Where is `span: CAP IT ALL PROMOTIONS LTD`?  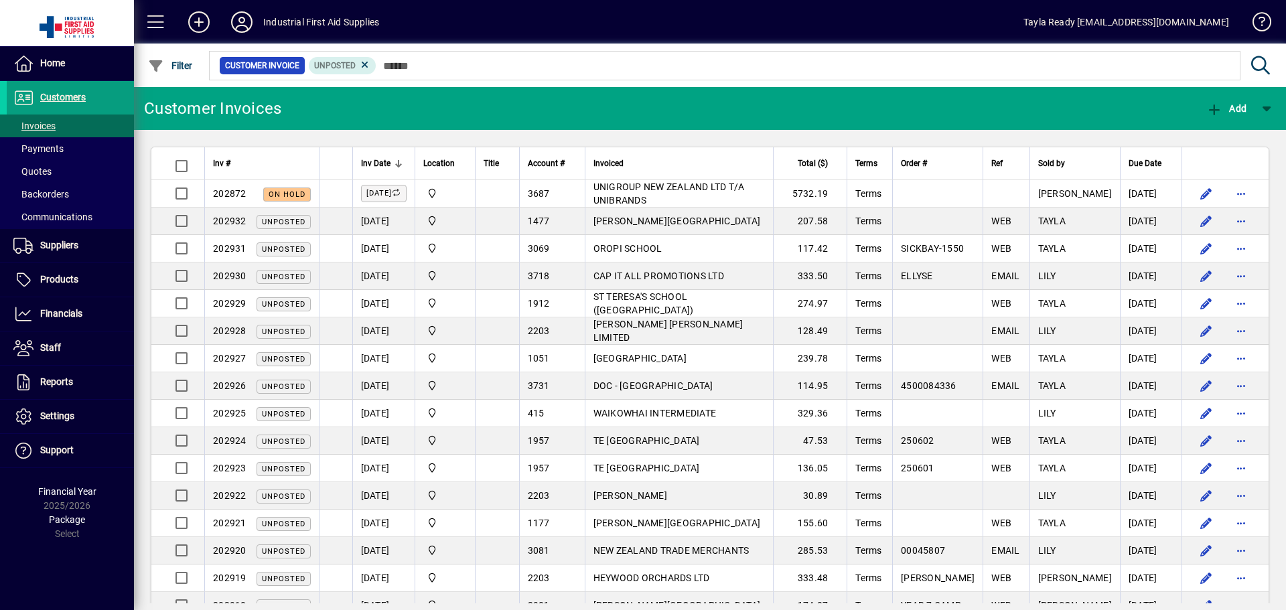 span: CAP IT ALL PROMOTIONS LTD is located at coordinates (658, 276).